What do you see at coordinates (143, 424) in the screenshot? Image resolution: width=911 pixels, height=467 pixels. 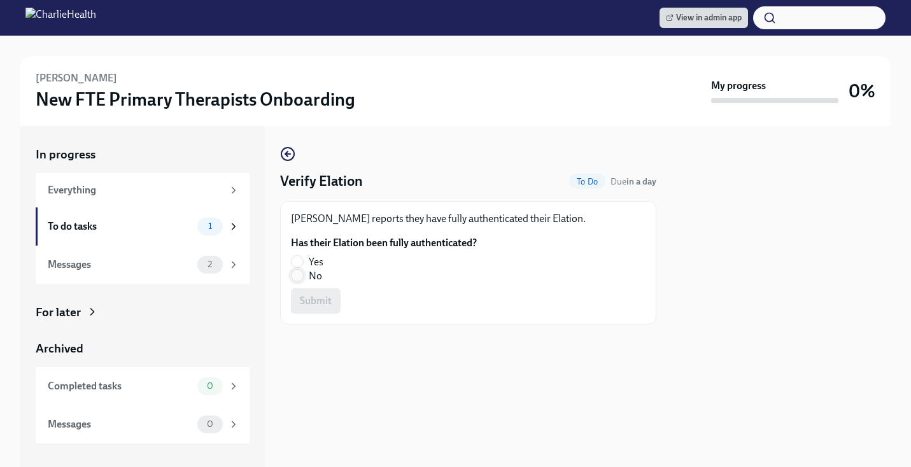 I see `a: Messages0` at bounding box center [143, 424].